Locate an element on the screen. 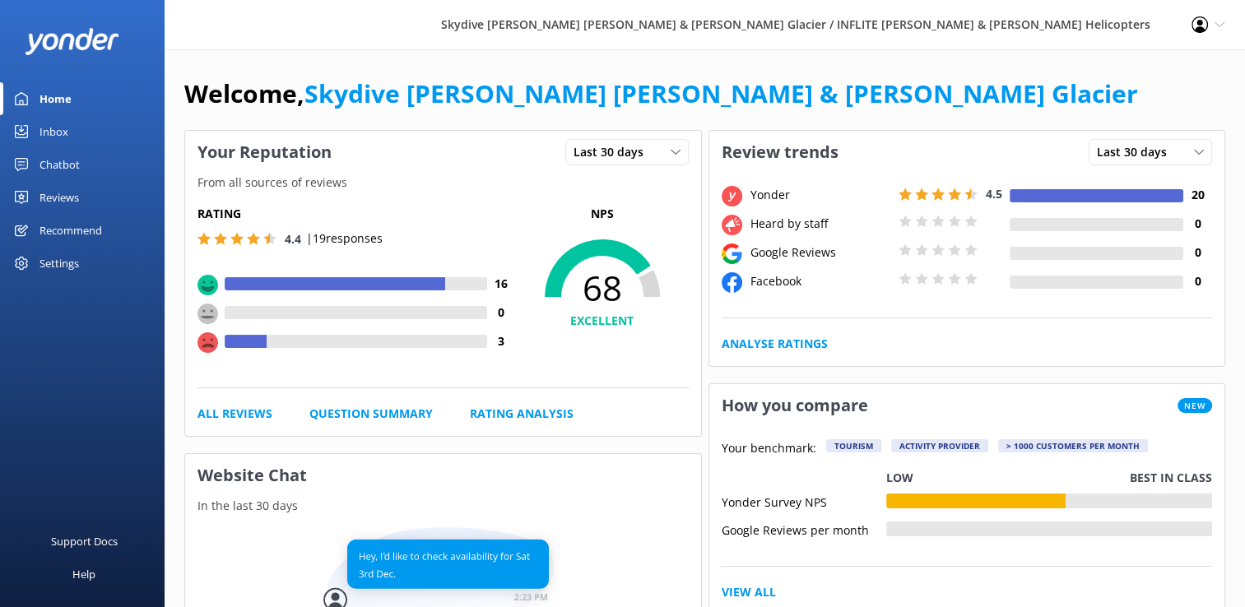  h3: Website Chat is located at coordinates (443, 476).